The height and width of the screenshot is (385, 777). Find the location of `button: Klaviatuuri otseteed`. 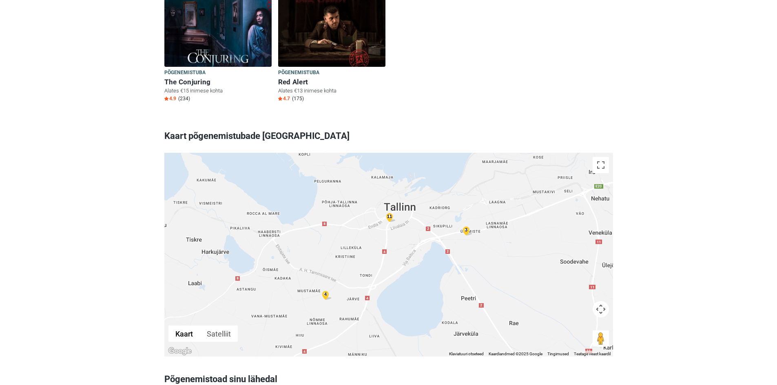

button: Klaviatuuri otseteed is located at coordinates (466, 354).